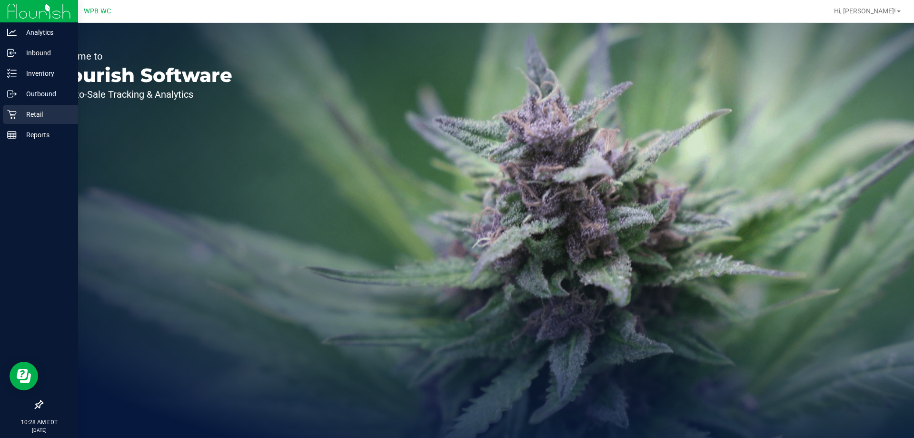  I want to click on inline-svg: Outbound, so click(12, 94).